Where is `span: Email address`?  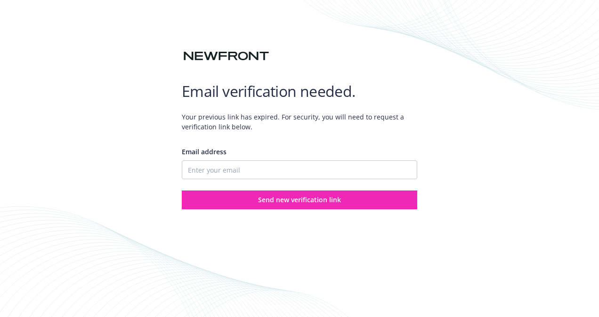
span: Email address is located at coordinates (204, 152).